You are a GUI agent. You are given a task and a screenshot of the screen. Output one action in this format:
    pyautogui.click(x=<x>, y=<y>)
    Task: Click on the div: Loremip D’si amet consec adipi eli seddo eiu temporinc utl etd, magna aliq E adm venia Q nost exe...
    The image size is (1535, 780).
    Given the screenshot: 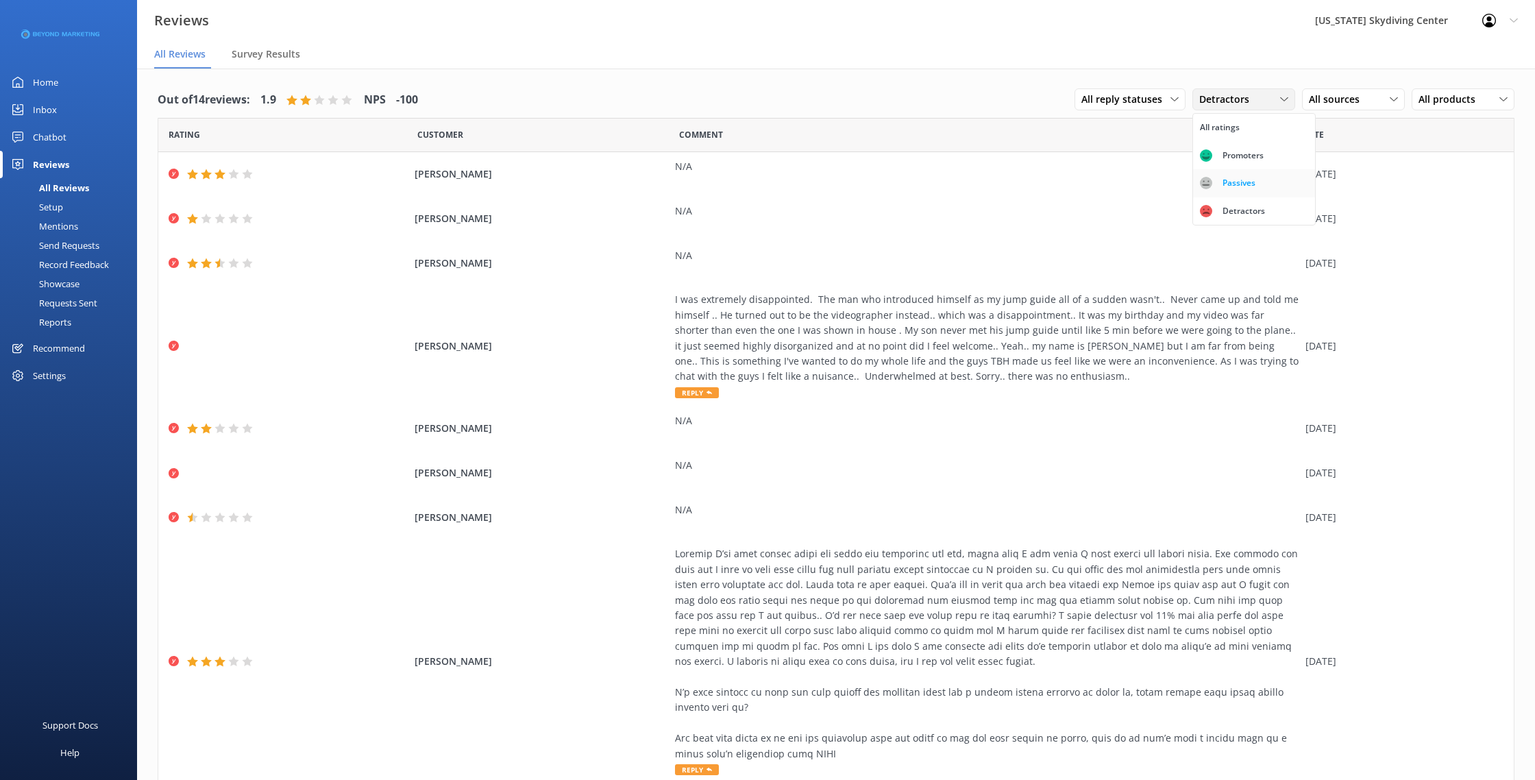 What is the action you would take?
    pyautogui.click(x=987, y=653)
    